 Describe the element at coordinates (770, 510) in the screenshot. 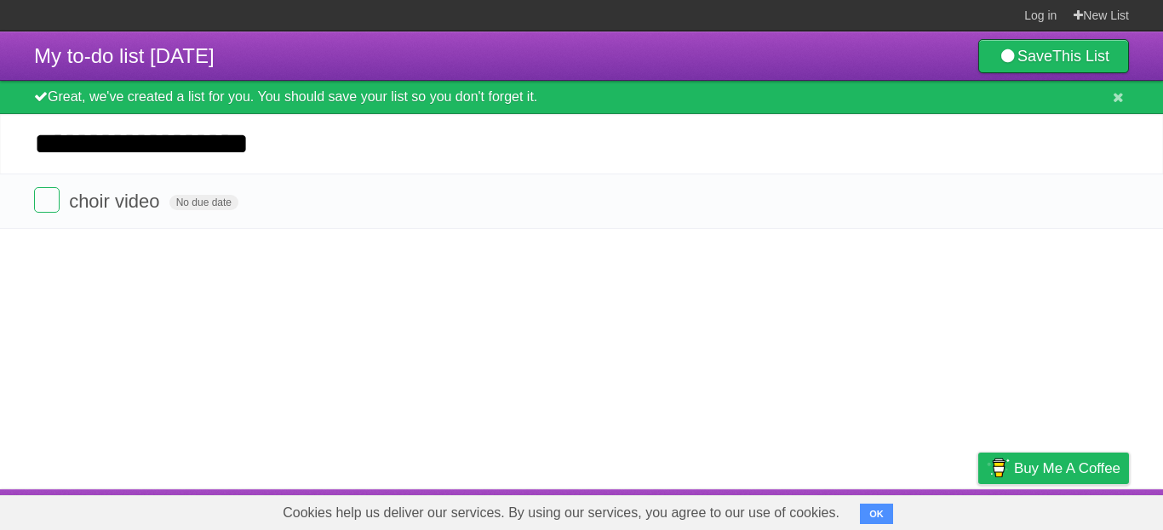

I see `a: About` at that location.